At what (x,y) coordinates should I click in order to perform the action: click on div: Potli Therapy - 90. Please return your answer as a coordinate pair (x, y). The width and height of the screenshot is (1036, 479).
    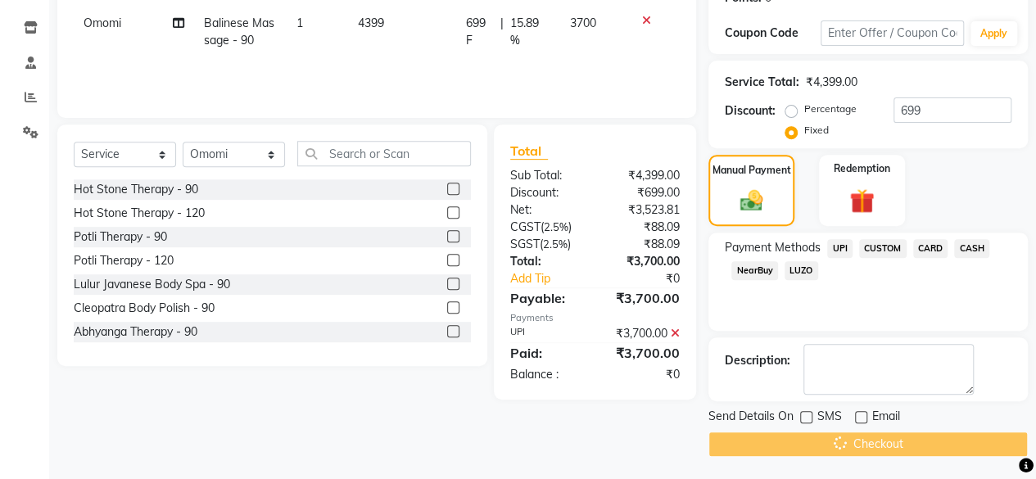
    Looking at the image, I should click on (120, 237).